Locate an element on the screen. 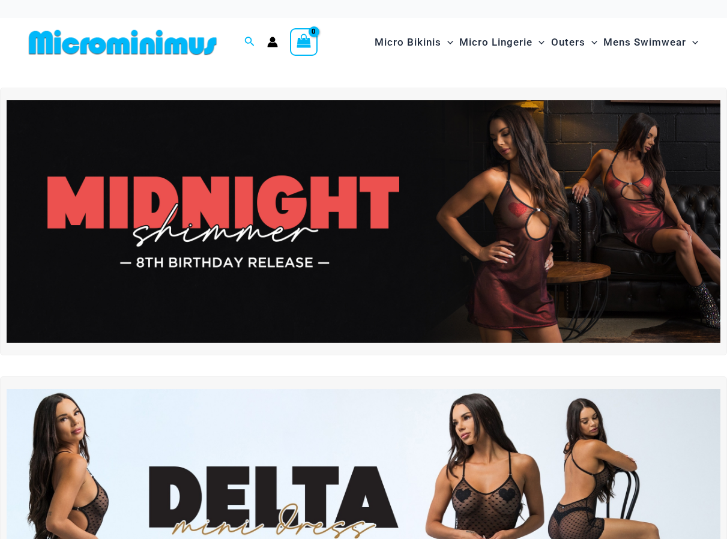 The height and width of the screenshot is (539, 727). img: Midnight Shimmer Red Dress is located at coordinates (363, 221).